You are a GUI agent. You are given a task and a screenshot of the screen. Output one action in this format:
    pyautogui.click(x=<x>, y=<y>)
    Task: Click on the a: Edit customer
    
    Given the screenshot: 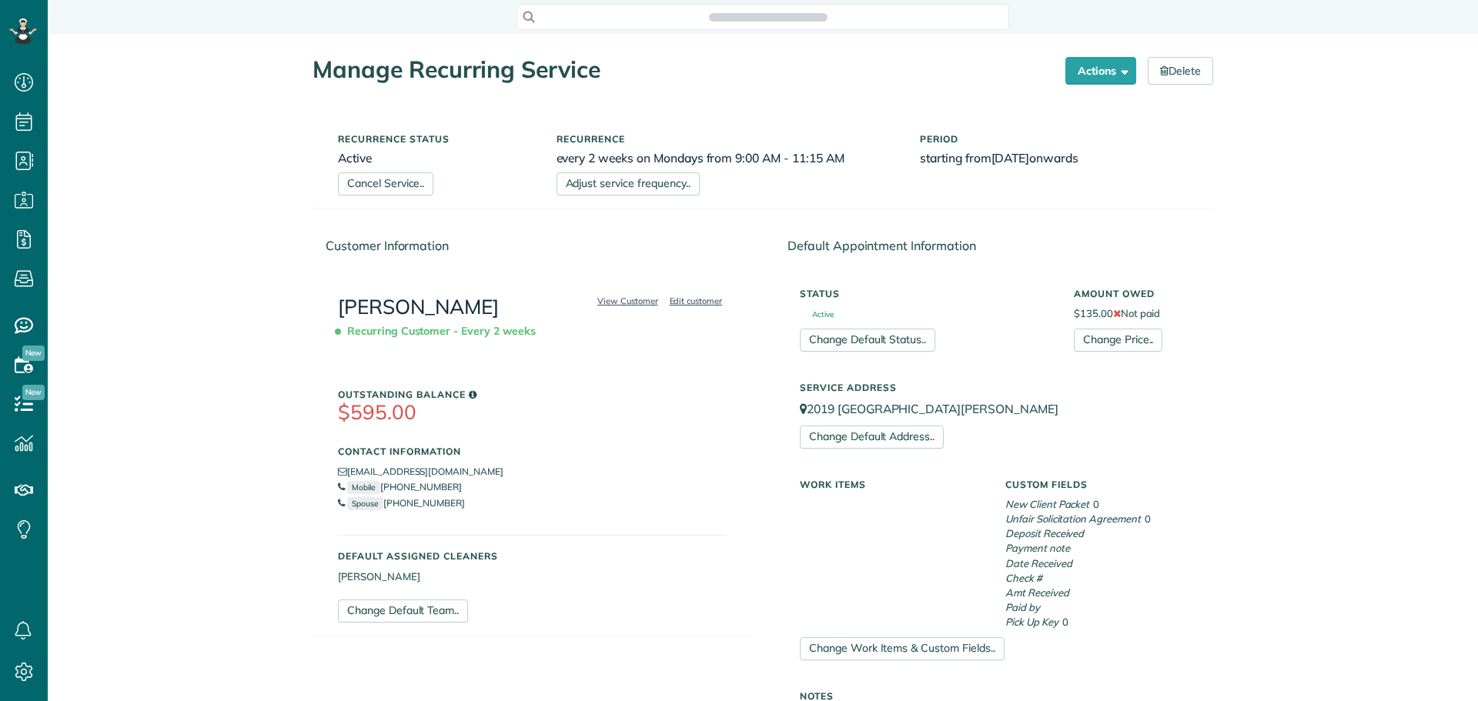 What is the action you would take?
    pyautogui.click(x=696, y=301)
    